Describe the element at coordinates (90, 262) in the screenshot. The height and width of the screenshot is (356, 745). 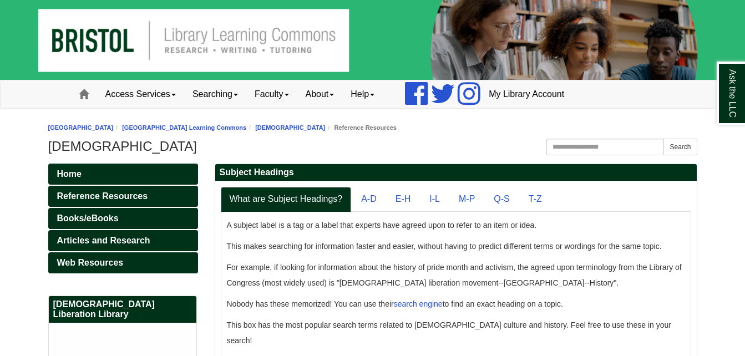
I see `span: Web Resources` at that location.